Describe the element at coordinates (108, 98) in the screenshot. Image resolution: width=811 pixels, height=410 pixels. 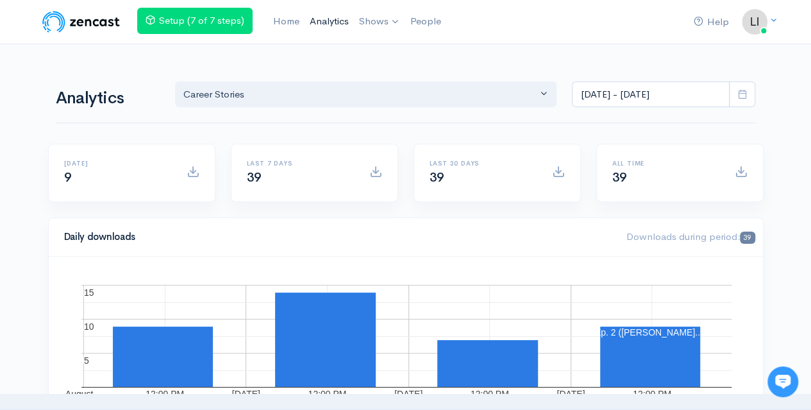
I see `h1: Analytics` at that location.